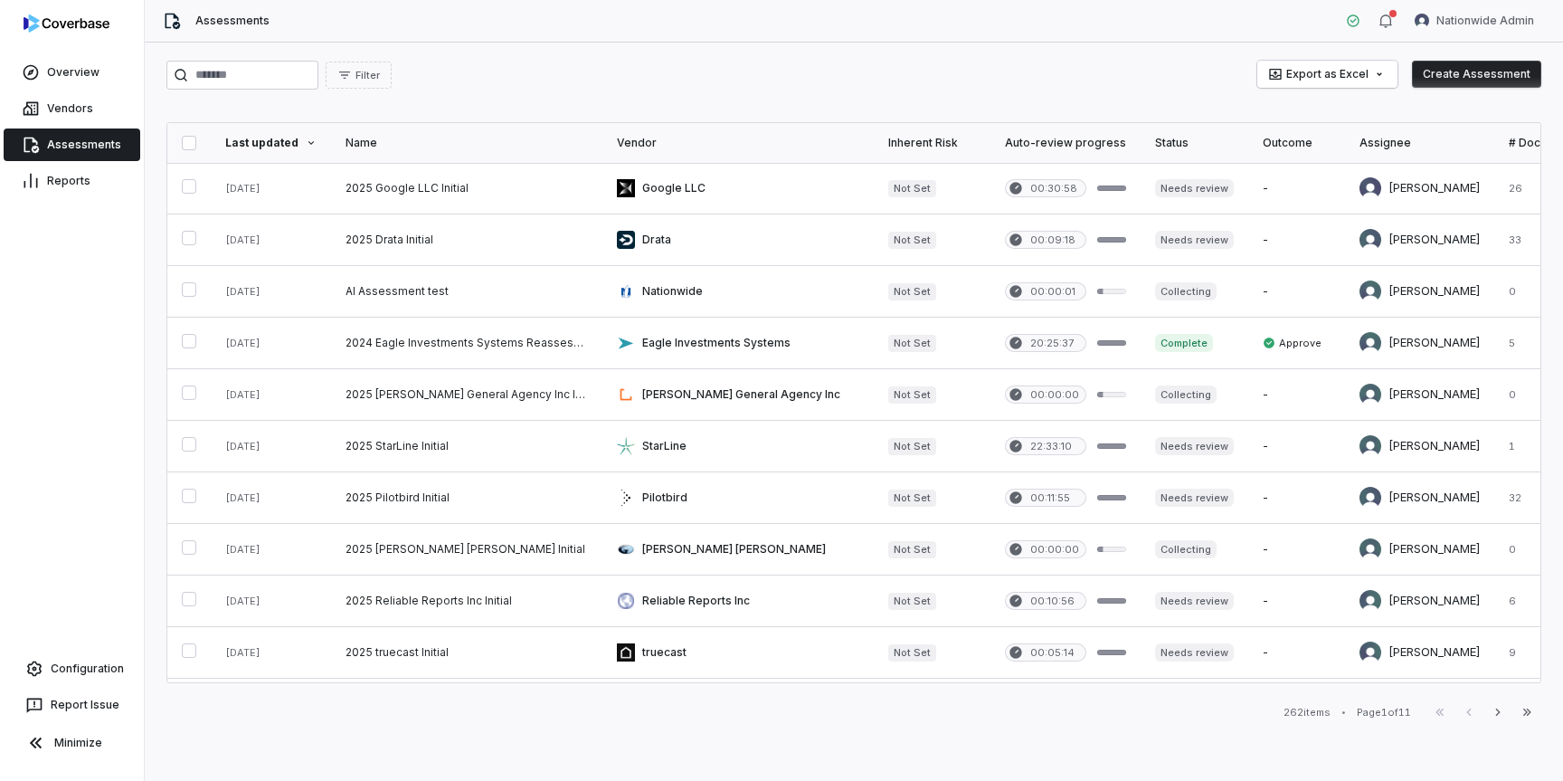 The image size is (1563, 781). I want to click on span: Filter, so click(367, 75).